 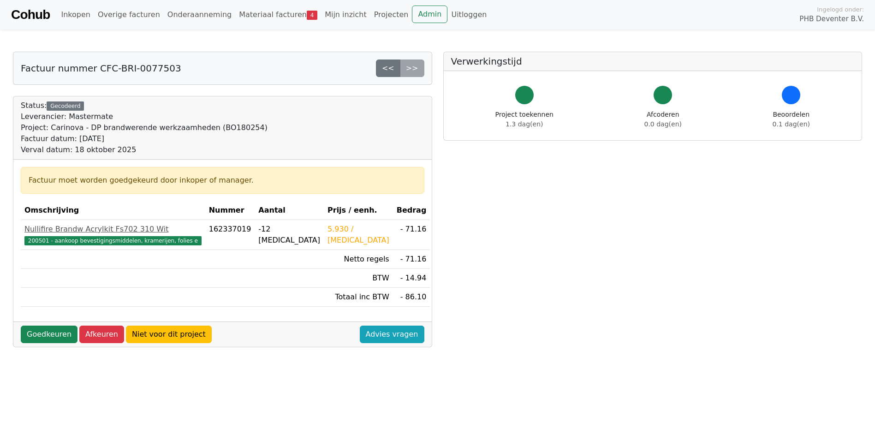 I want to click on div: Leverancier: Mastermate, so click(x=144, y=117).